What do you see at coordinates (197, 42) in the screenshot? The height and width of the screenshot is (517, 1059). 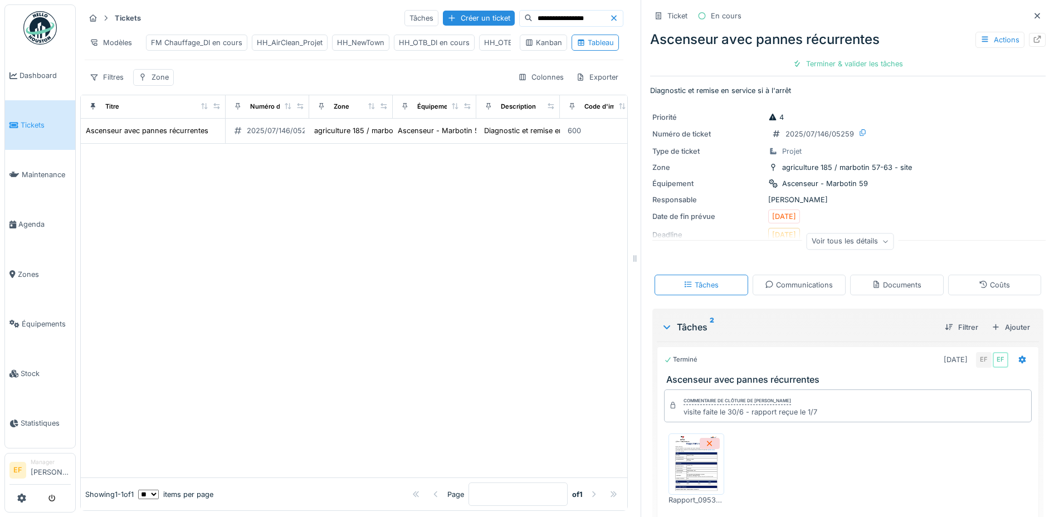 I see `div: FM Chauffage_DI en cours` at bounding box center [197, 42].